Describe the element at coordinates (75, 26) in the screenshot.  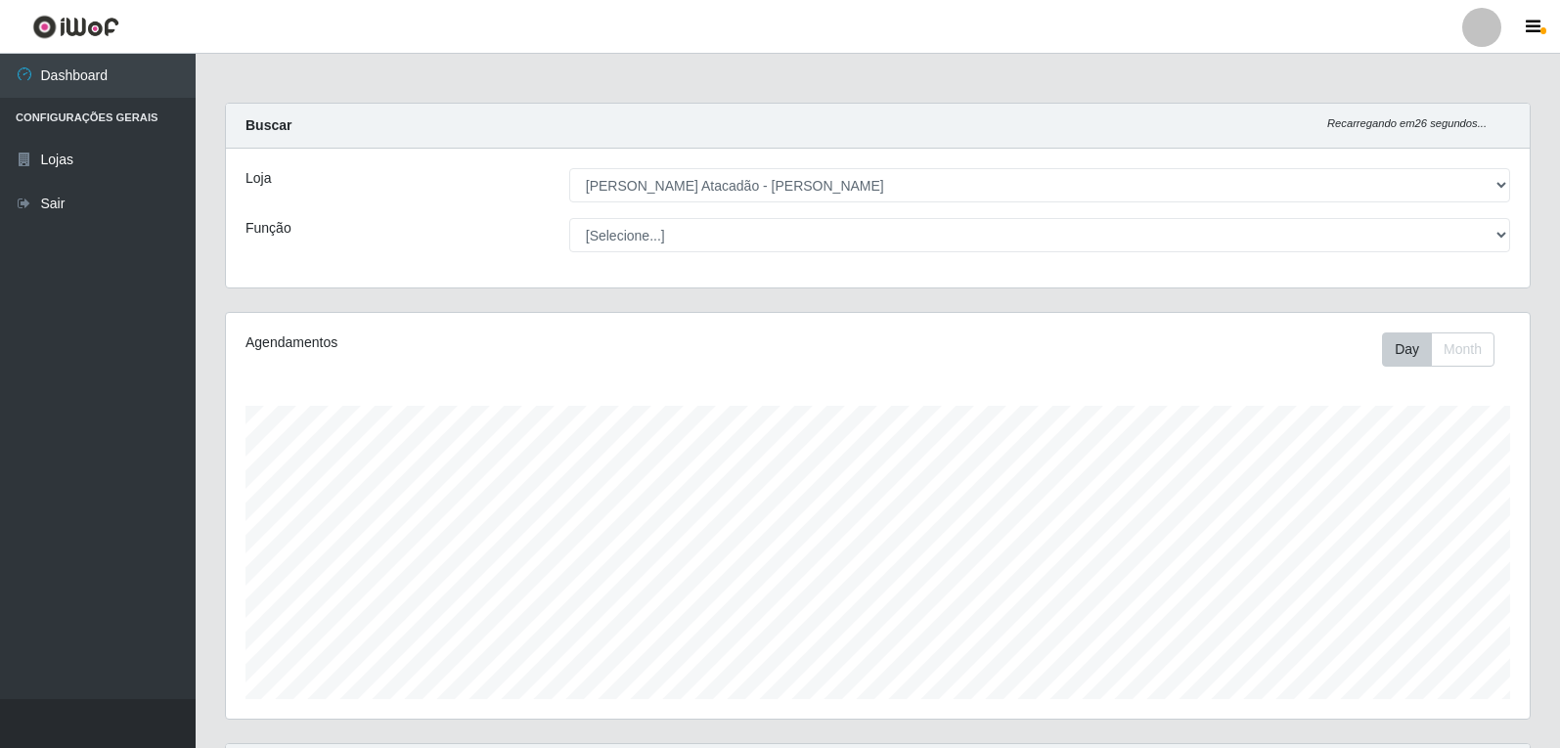
I see `img: CoreUI Logo` at that location.